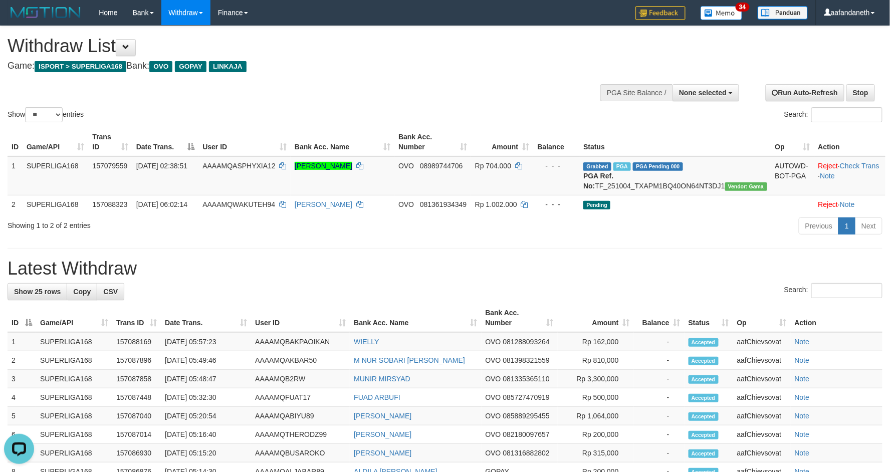 The height and width of the screenshot is (472, 890). What do you see at coordinates (526, 342) in the screenshot?
I see `span: Copy 081288093264 to clipboard` at bounding box center [526, 342].